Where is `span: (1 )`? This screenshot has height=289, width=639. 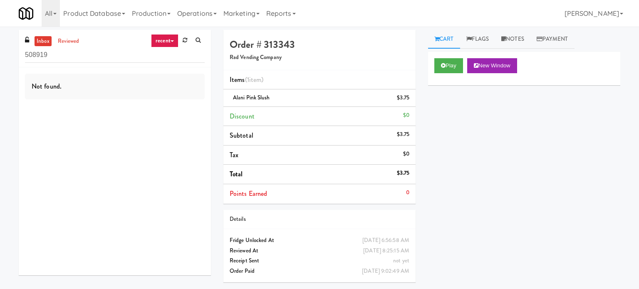 span: (1 ) is located at coordinates (254, 79).